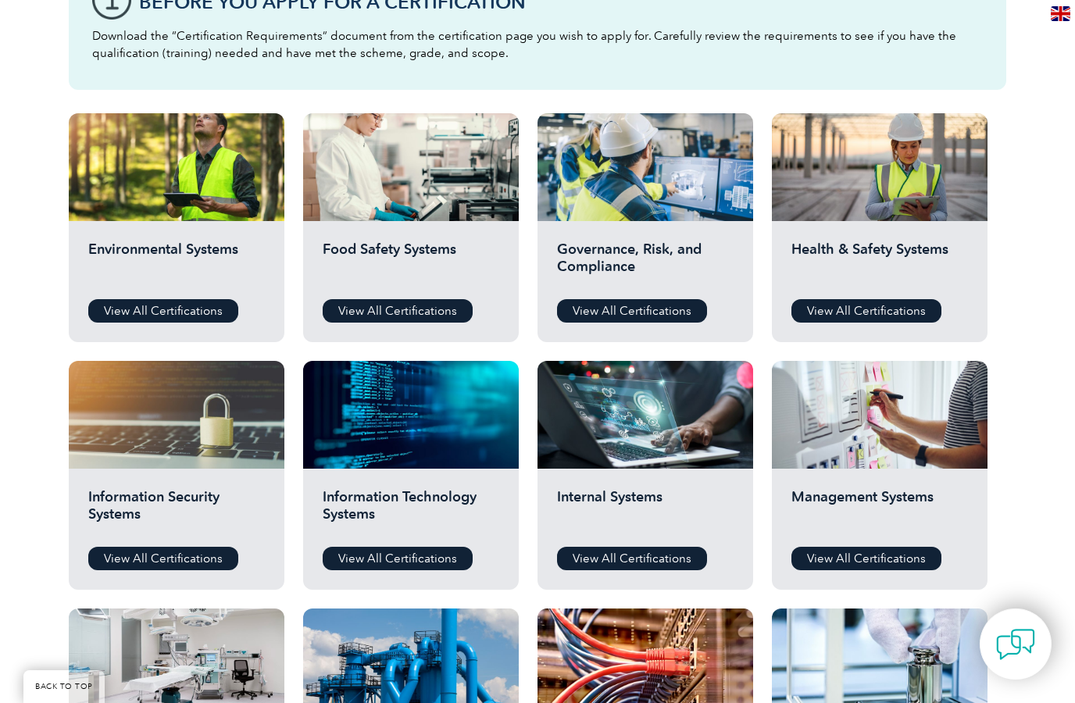  What do you see at coordinates (1060, 13) in the screenshot?
I see `img: en` at bounding box center [1060, 13].